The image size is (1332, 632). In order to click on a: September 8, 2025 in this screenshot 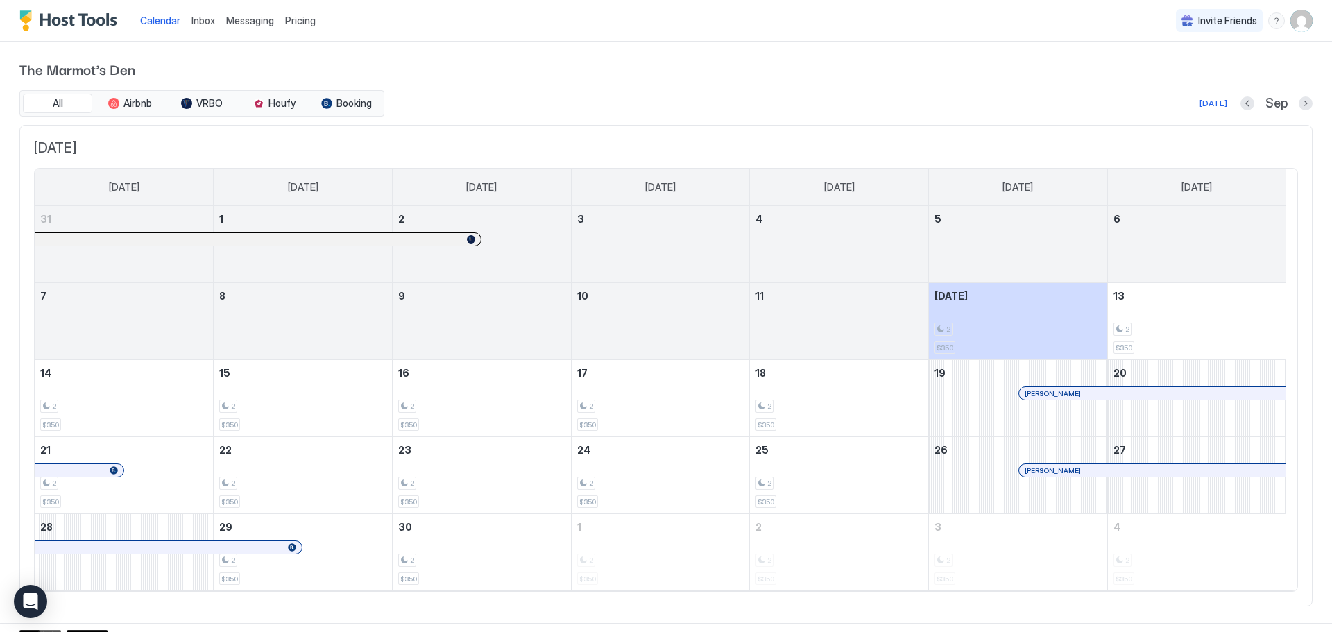, I will do `click(303, 296)`.